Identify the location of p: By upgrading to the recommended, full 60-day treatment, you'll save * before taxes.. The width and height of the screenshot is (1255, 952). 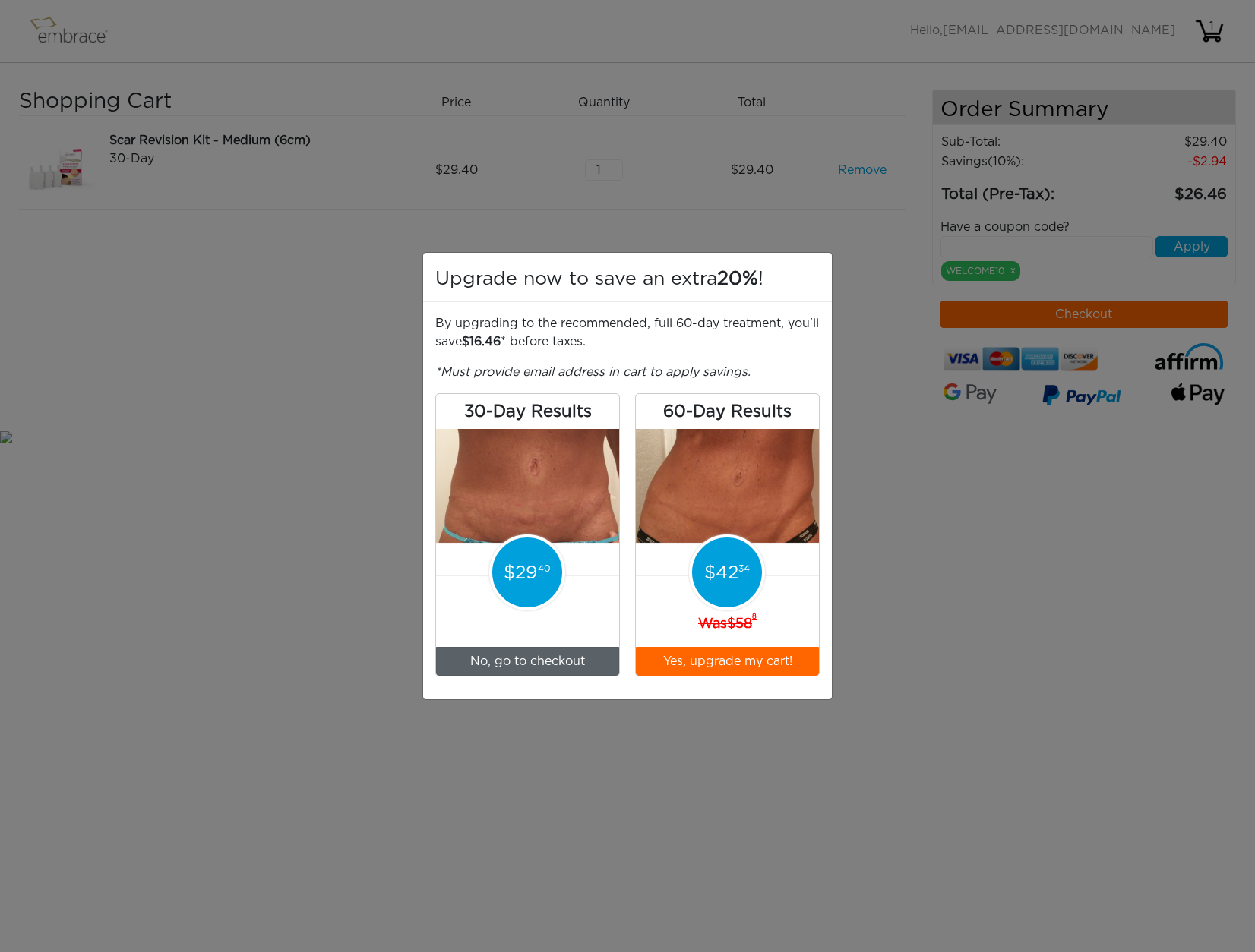
(628, 333).